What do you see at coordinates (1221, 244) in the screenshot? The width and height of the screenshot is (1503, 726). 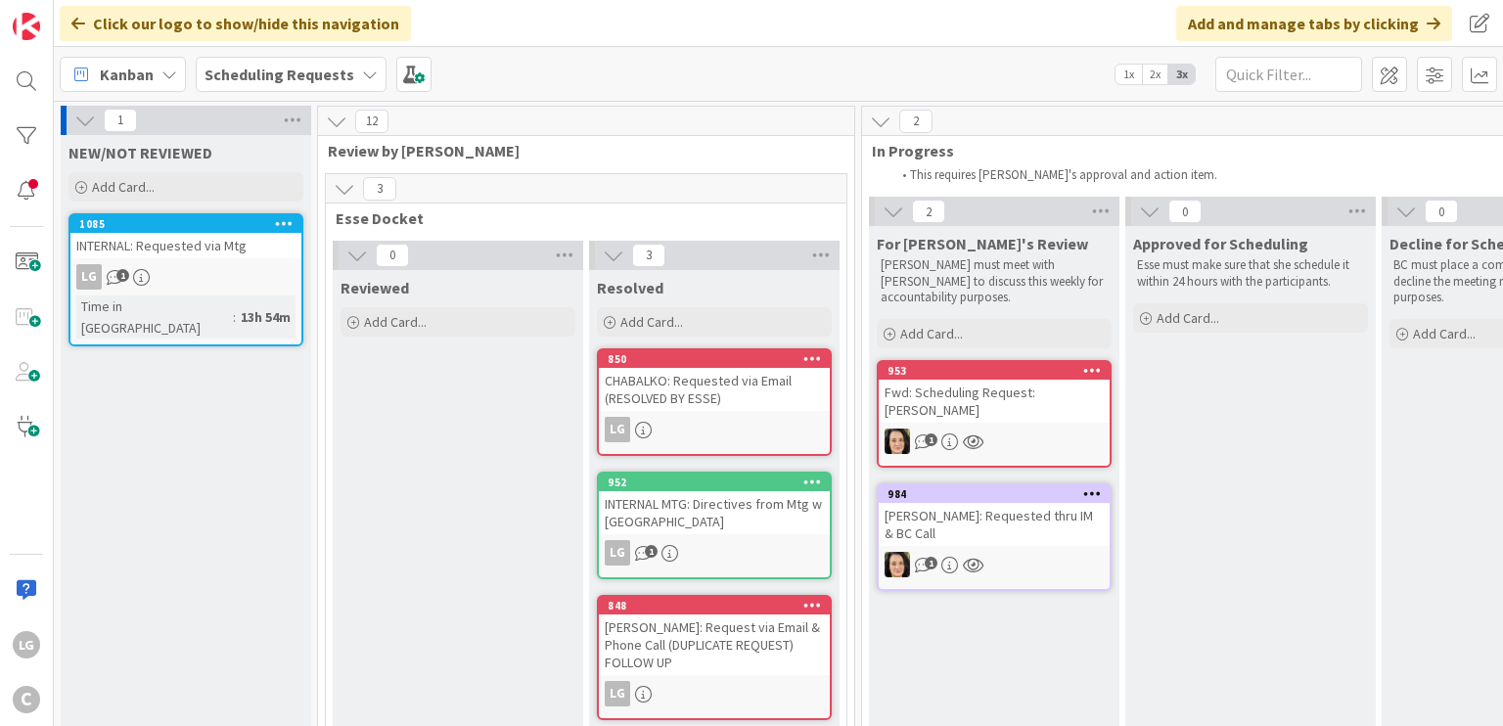 I see `span: Approved for Scheduling` at bounding box center [1221, 244].